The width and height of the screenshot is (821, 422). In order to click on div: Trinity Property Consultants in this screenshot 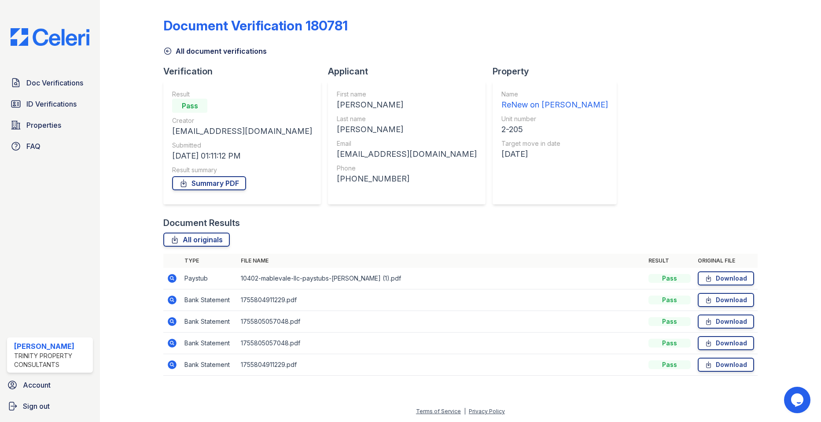, I will do `click(52, 360)`.